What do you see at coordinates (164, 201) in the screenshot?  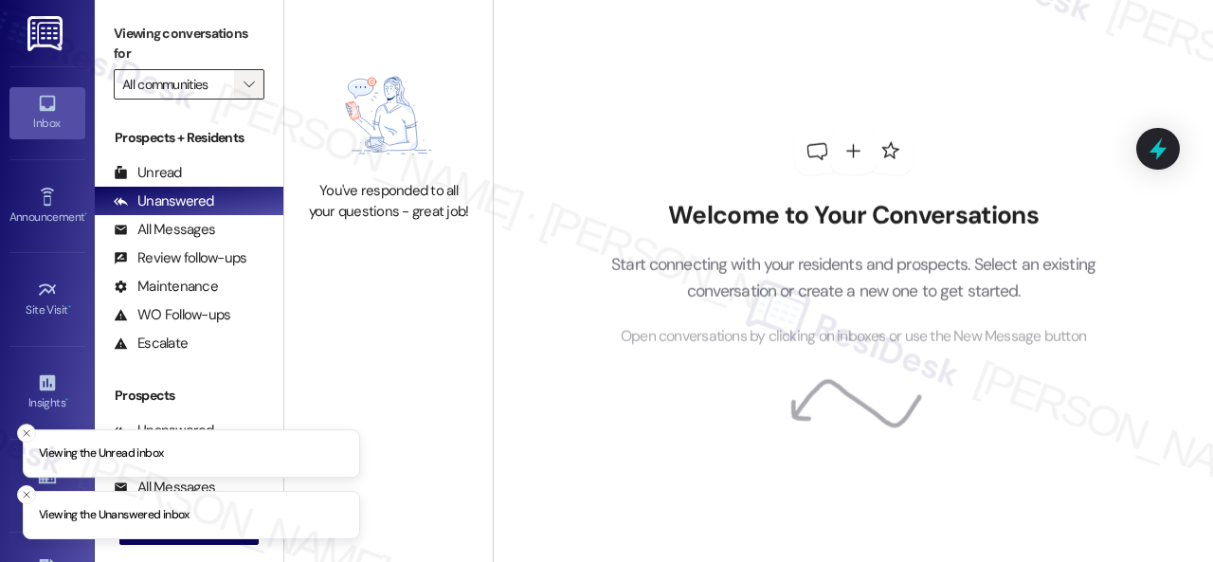 I see `div: Unanswered` at bounding box center [164, 201].